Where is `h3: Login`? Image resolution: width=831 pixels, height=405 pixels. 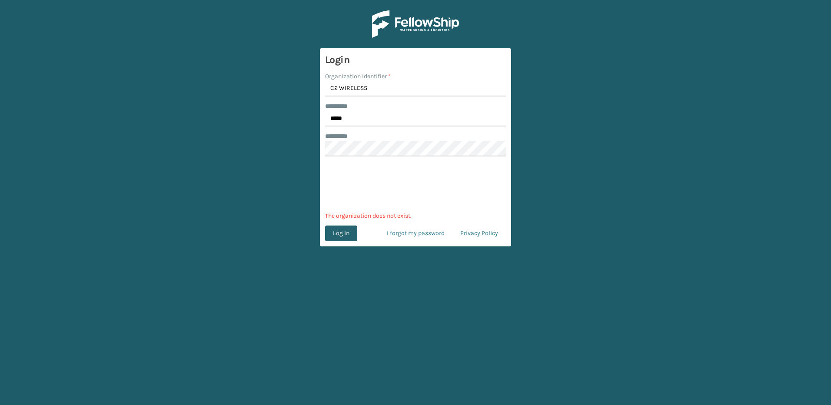
h3: Login is located at coordinates (415, 60).